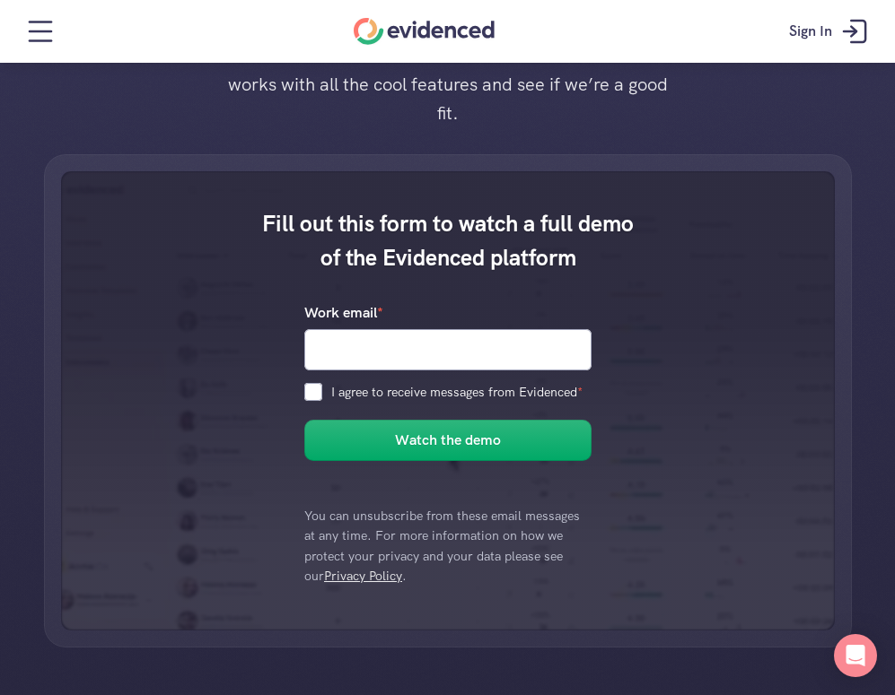 The image size is (895, 695). What do you see at coordinates (448, 84) in the screenshot?
I see `p: No hard sell. Just a chance to check out how Evidenced works with all the cool features and see i...` at bounding box center [448, 84].